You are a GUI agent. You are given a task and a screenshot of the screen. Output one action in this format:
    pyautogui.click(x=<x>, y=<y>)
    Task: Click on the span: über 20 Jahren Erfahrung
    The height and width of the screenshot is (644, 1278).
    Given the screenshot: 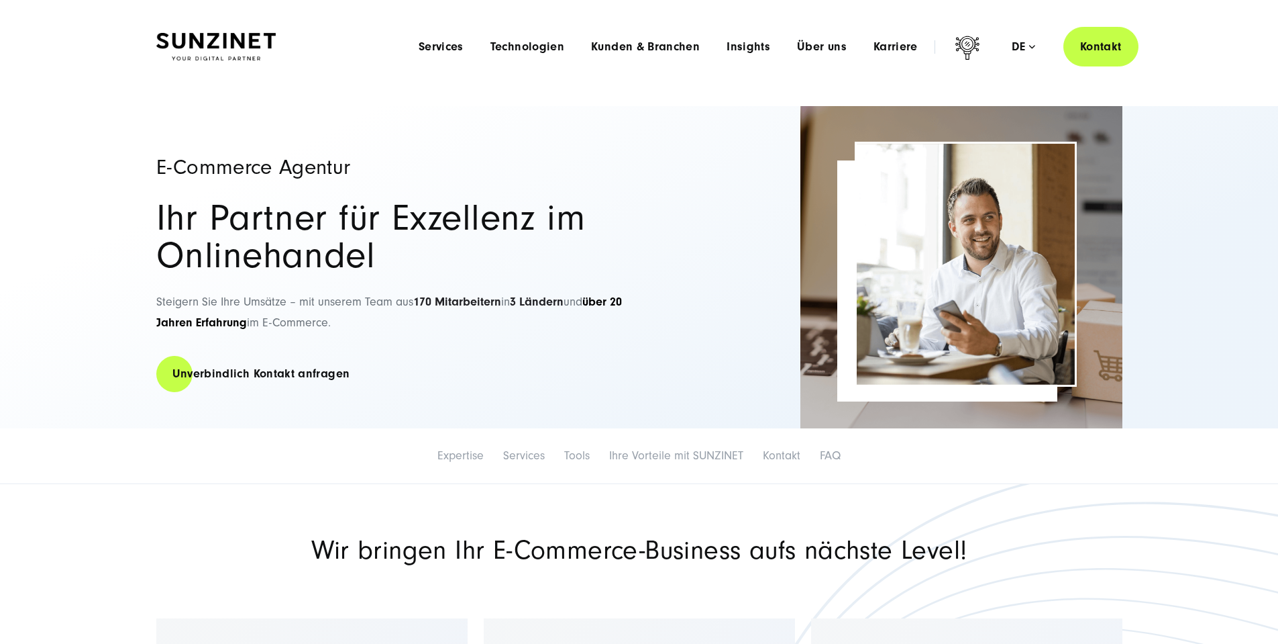 What is the action you would take?
    pyautogui.click(x=389, y=312)
    